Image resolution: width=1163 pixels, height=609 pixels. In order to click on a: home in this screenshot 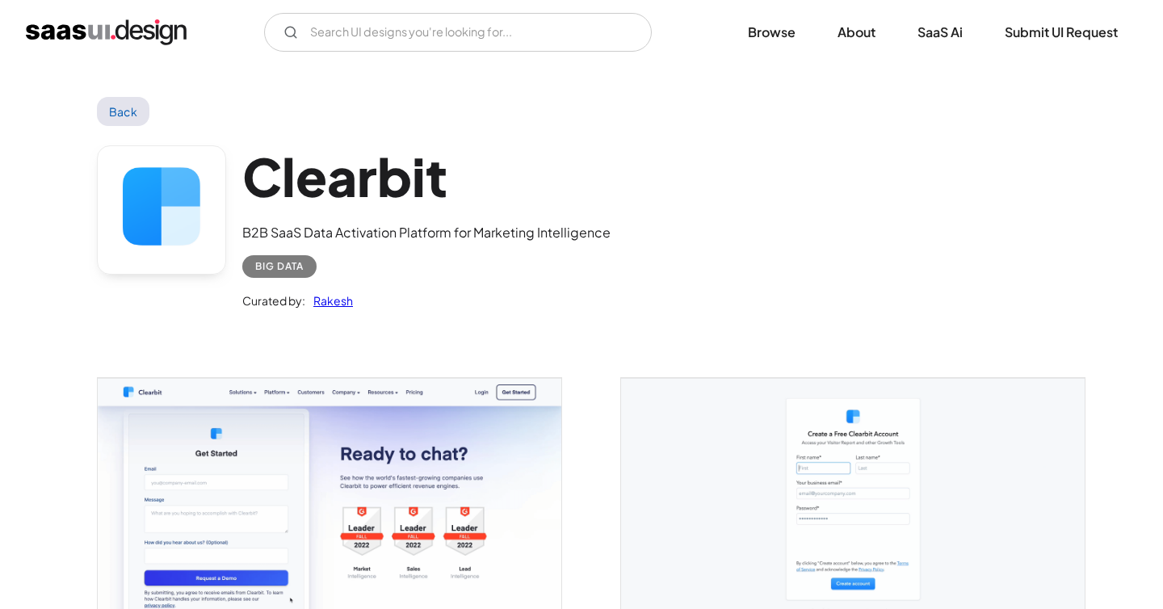, I will do `click(106, 32)`.